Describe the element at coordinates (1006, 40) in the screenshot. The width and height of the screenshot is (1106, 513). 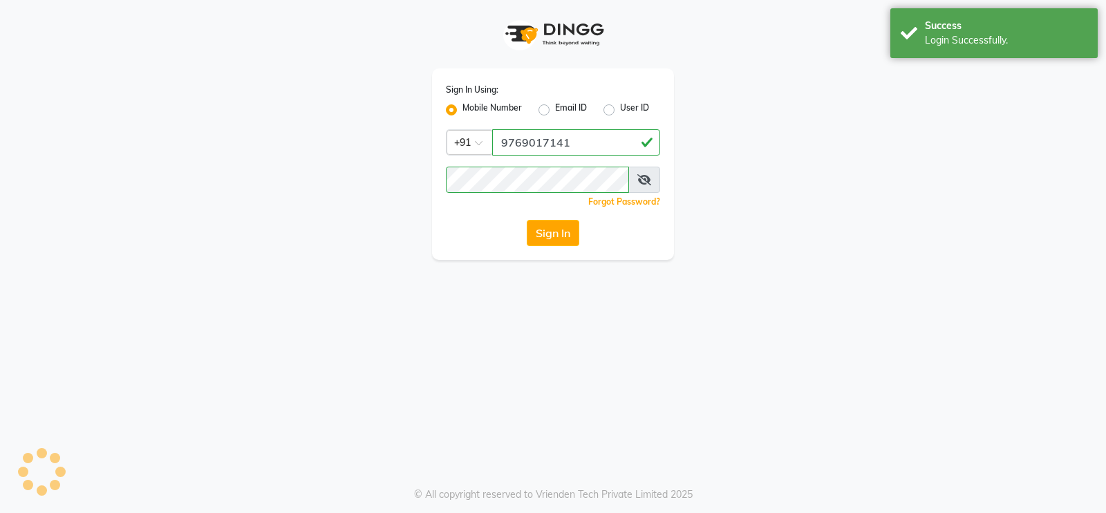
I see `div: Login Successfully.` at that location.